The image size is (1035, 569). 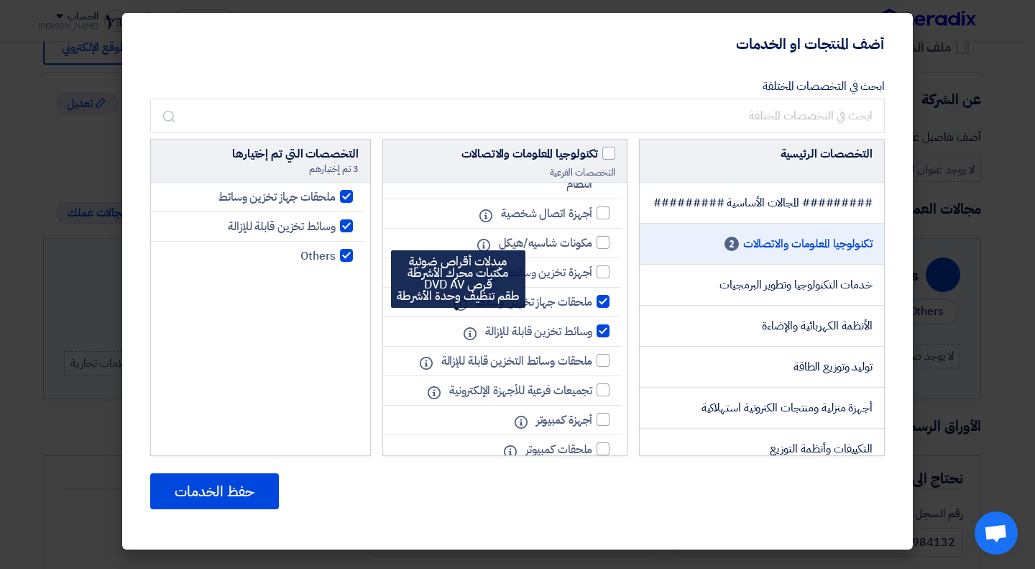 I want to click on span: الأنظمة الكهربائية والإضاءة, so click(x=817, y=326).